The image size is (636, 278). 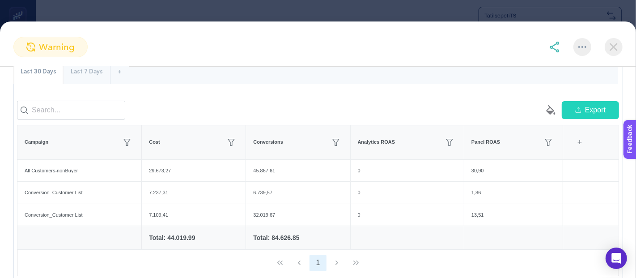 What do you see at coordinates (31, 47) in the screenshot?
I see `img: warning` at bounding box center [31, 47].